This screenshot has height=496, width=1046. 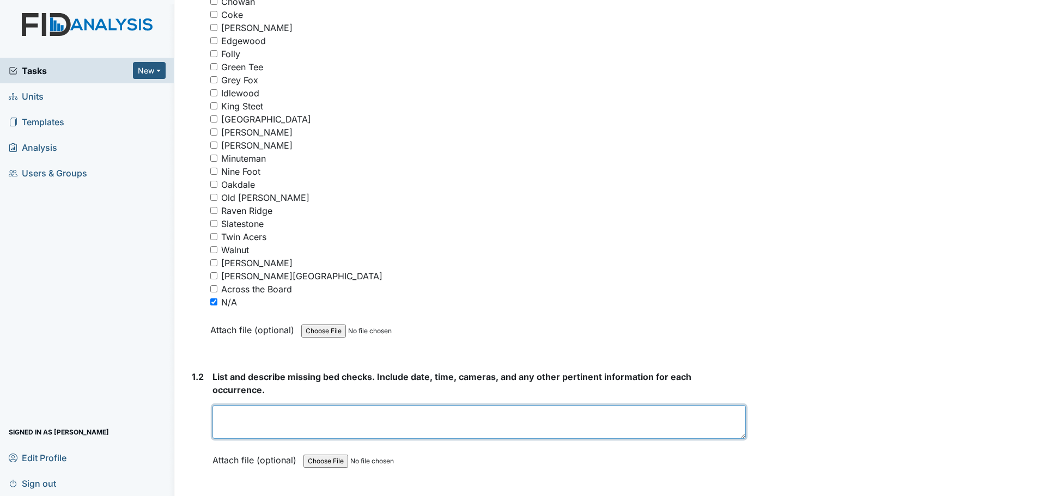 What do you see at coordinates (37, 121) in the screenshot?
I see `span: Templates` at bounding box center [37, 121].